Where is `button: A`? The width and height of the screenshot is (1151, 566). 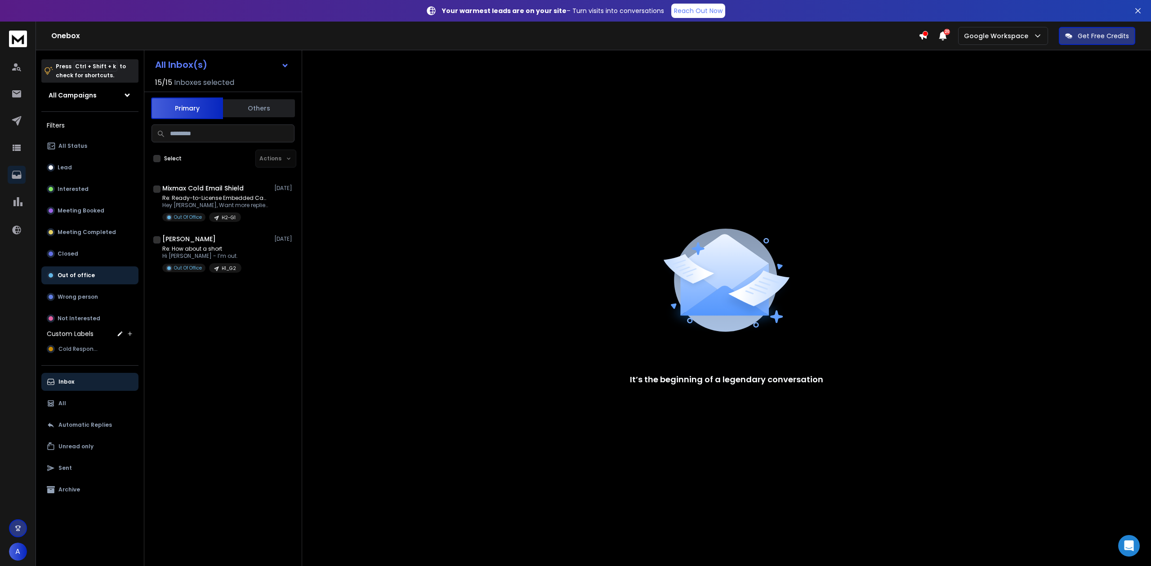 button: A is located at coordinates (18, 552).